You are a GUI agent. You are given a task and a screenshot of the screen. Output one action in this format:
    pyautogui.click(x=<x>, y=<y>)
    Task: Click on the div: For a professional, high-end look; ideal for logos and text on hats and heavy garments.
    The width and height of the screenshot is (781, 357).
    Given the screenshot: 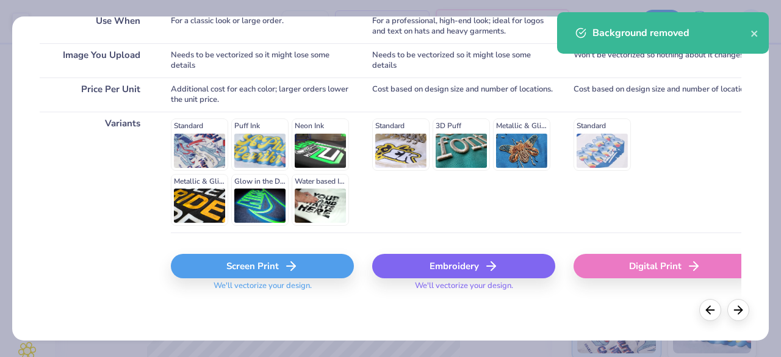 What is the action you would take?
    pyautogui.click(x=464, y=26)
    